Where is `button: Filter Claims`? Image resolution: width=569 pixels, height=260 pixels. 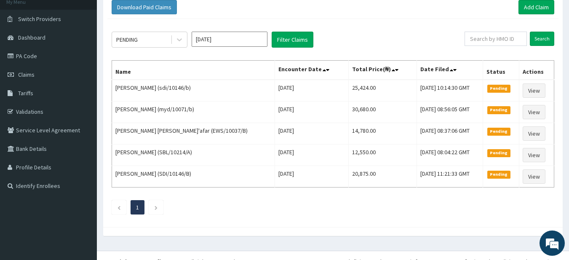
button: Filter Claims is located at coordinates (292, 40).